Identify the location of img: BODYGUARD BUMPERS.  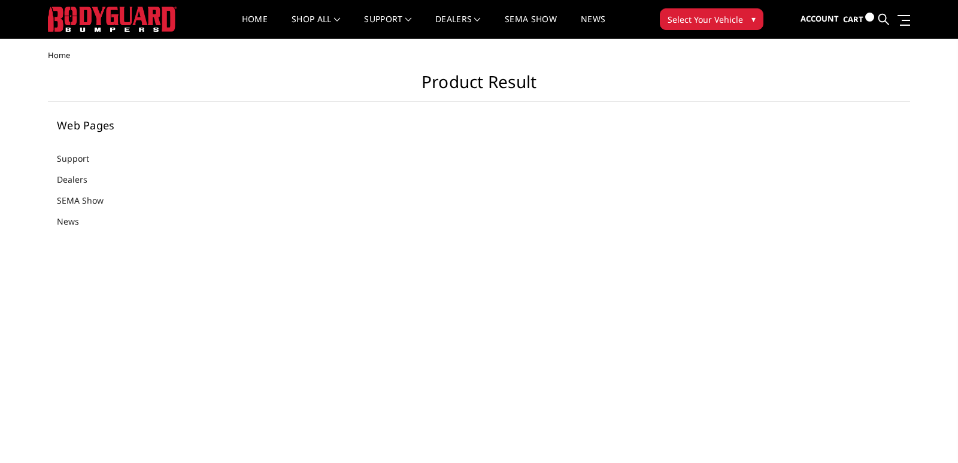
(112, 19).